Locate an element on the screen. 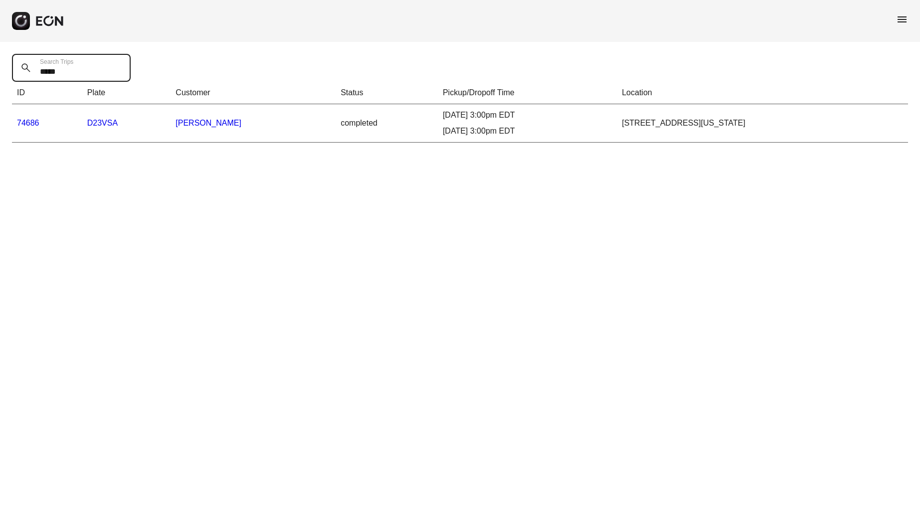 The image size is (920, 514). th: Pickup/Dropoff Time is located at coordinates (527, 93).